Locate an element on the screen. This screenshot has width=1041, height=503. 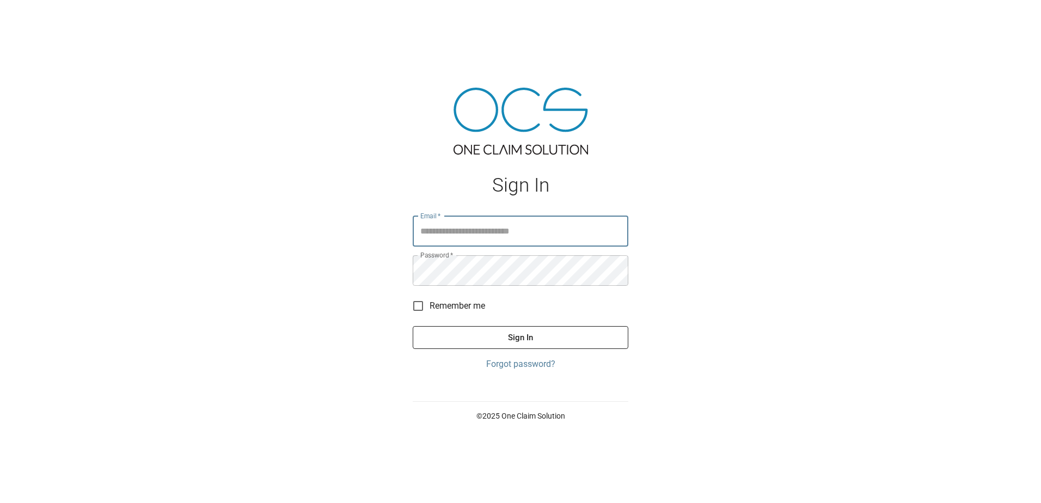
img: ocs-logo-tra.png is located at coordinates (520, 121).